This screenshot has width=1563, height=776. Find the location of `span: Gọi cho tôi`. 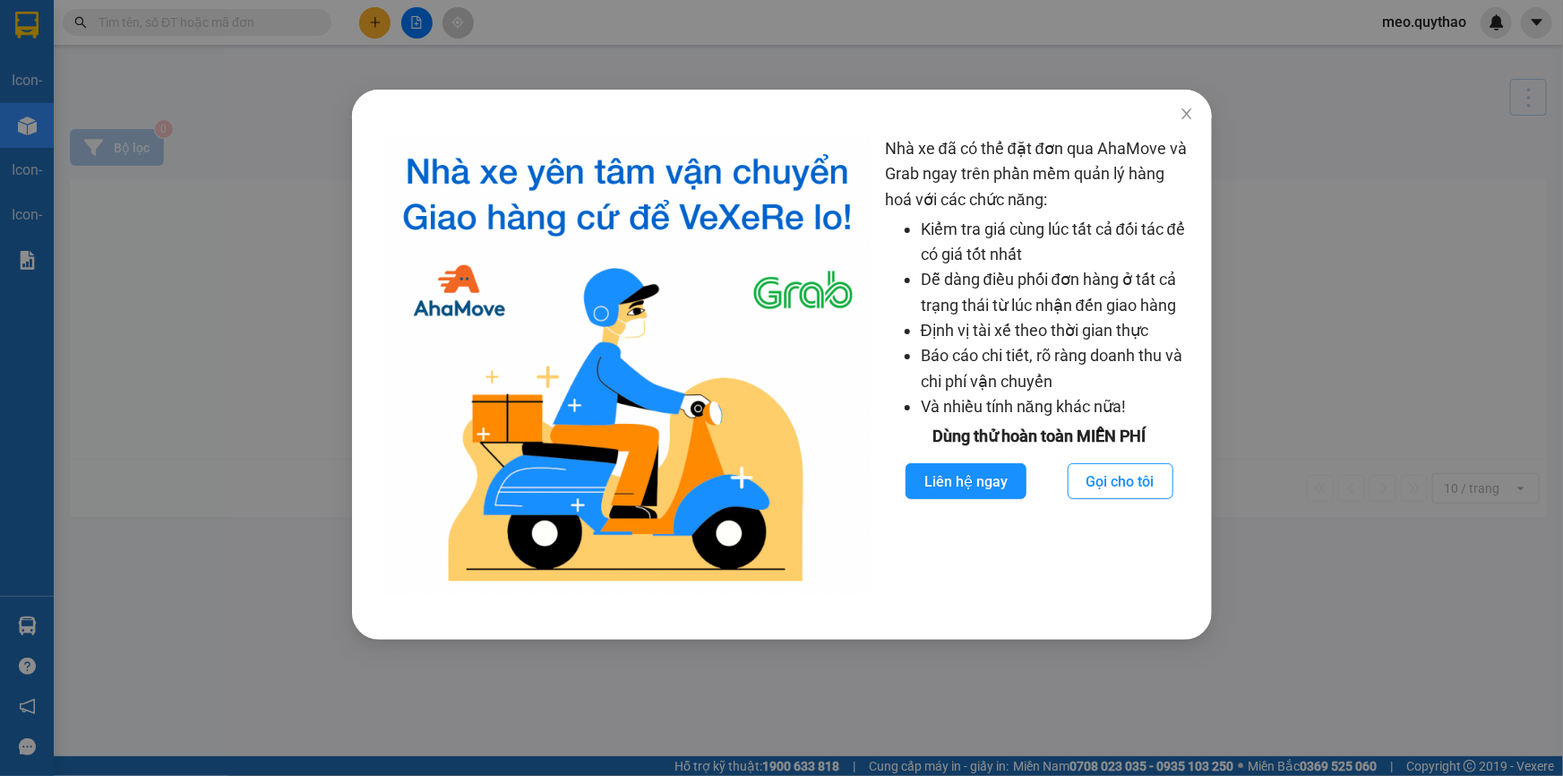

span: Gọi cho tôi is located at coordinates (1120, 481).